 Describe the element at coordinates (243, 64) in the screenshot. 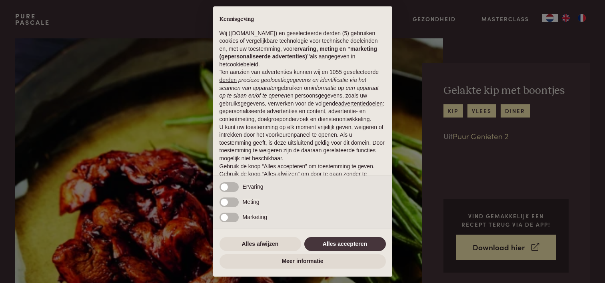

I see `a: cookiebeleid` at that location.